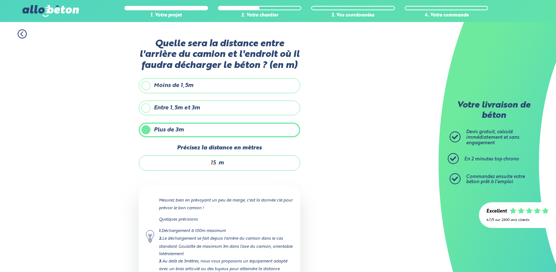  What do you see at coordinates (181, 163) in the screenshot?
I see `input: 0` at bounding box center [181, 163].